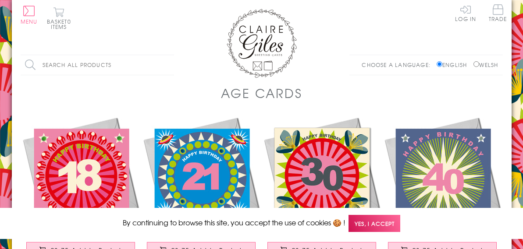 Image resolution: width=523 pixels, height=249 pixels. Describe the element at coordinates (262, 43) in the screenshot. I see `img: Claire Giles Greetings Cards` at that location.